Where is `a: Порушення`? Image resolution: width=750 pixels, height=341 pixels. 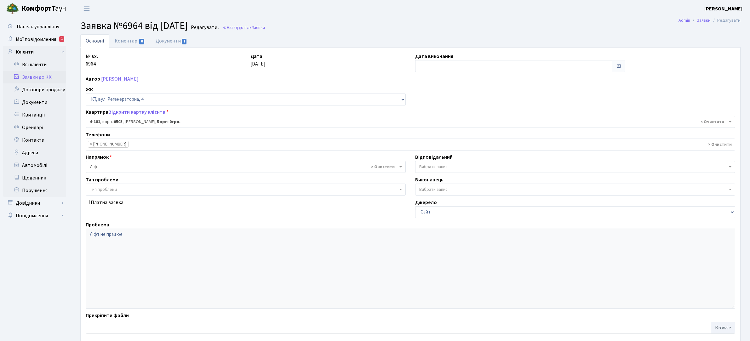 a: Порушення is located at coordinates (35, 191).